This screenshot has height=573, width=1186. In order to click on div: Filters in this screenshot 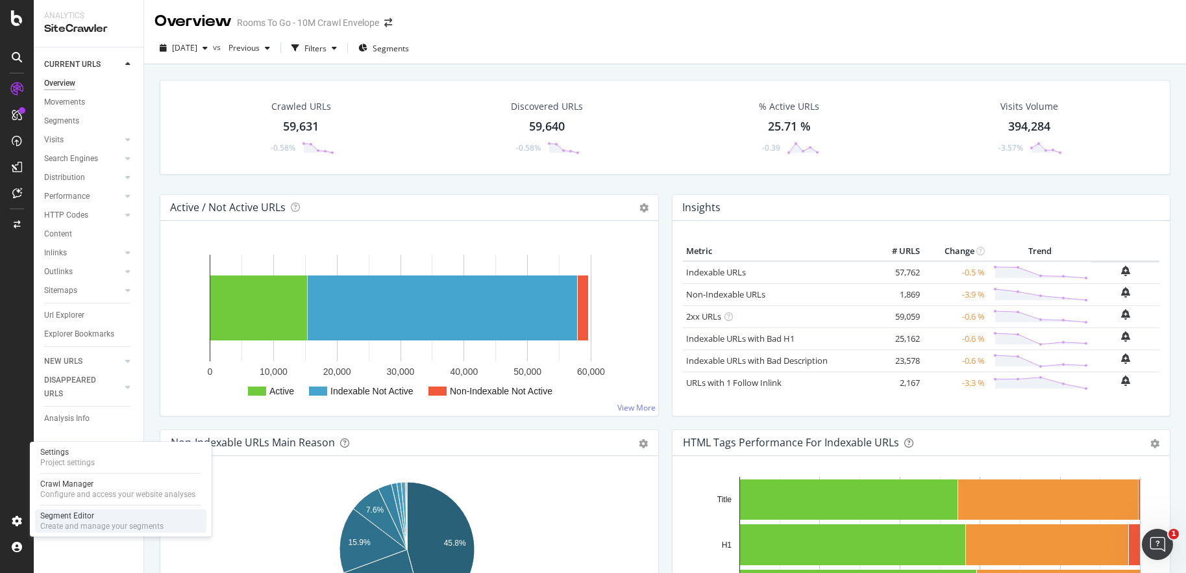, I will do `click(316, 48)`.